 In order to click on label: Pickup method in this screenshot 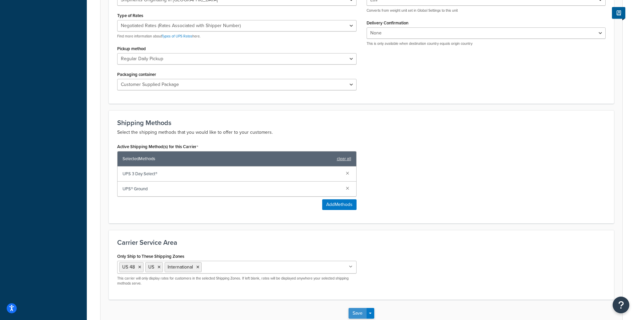, I will do `click(132, 48)`.